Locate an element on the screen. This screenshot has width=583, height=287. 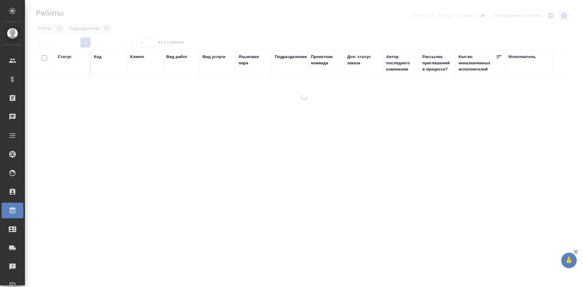
div: Исполнитель is located at coordinates (522, 57).